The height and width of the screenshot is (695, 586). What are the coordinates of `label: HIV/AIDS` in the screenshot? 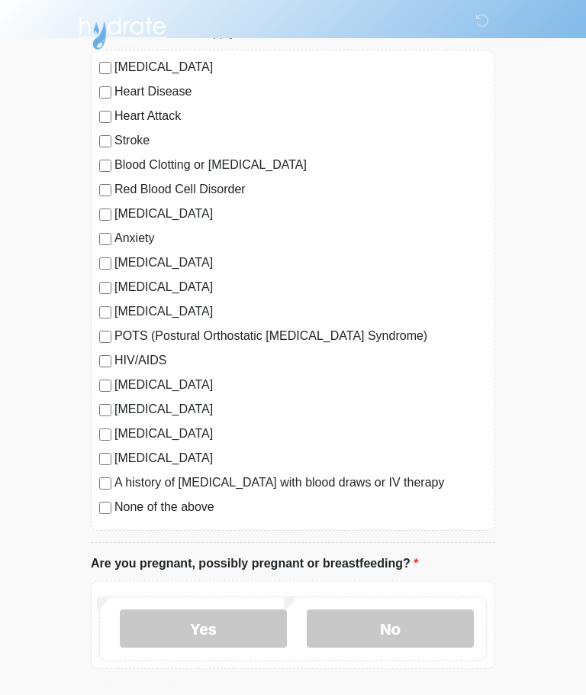 It's located at (301, 360).